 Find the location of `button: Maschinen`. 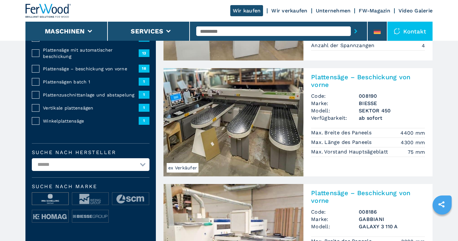

button: Maschinen is located at coordinates (65, 31).